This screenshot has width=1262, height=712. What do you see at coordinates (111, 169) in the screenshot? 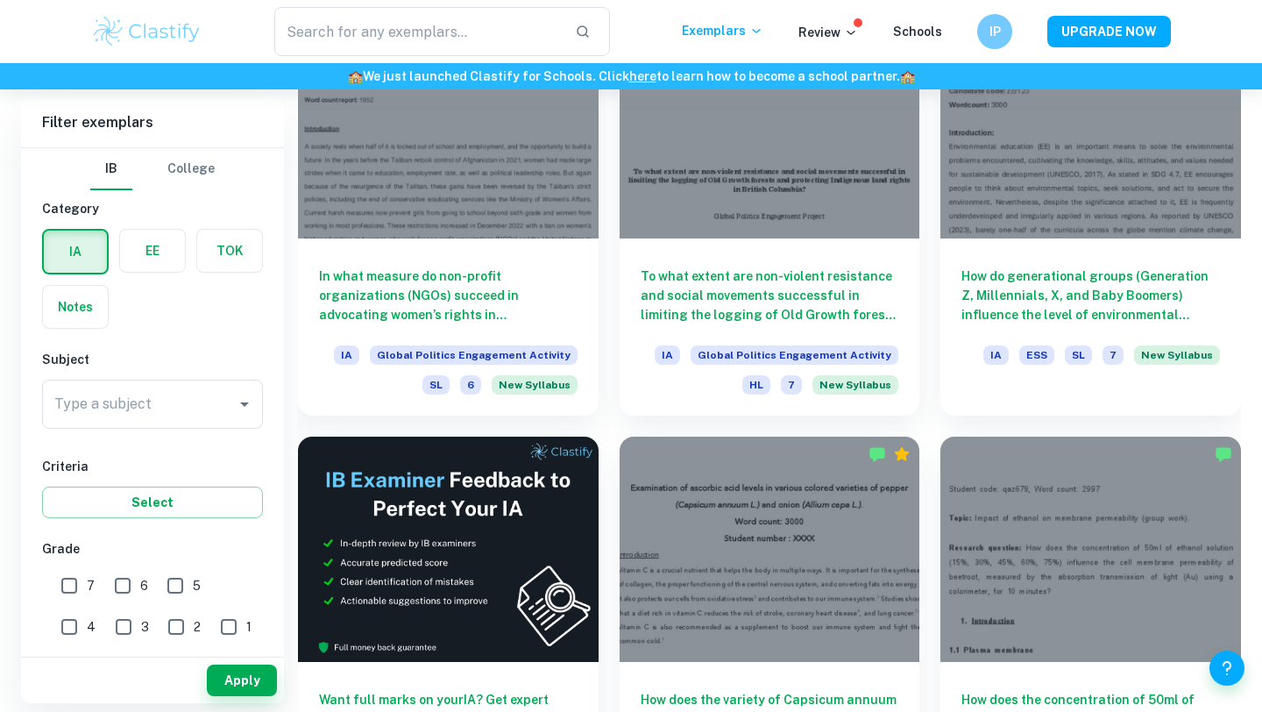
I see `button: IB` at bounding box center [111, 169].